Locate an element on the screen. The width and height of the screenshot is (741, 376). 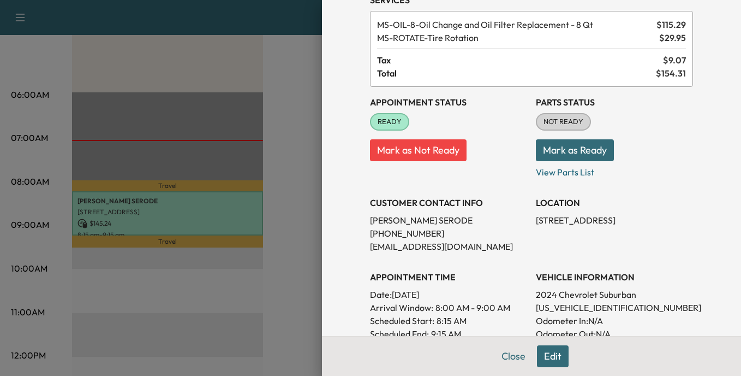
p: 9:15 AM is located at coordinates (446, 334).